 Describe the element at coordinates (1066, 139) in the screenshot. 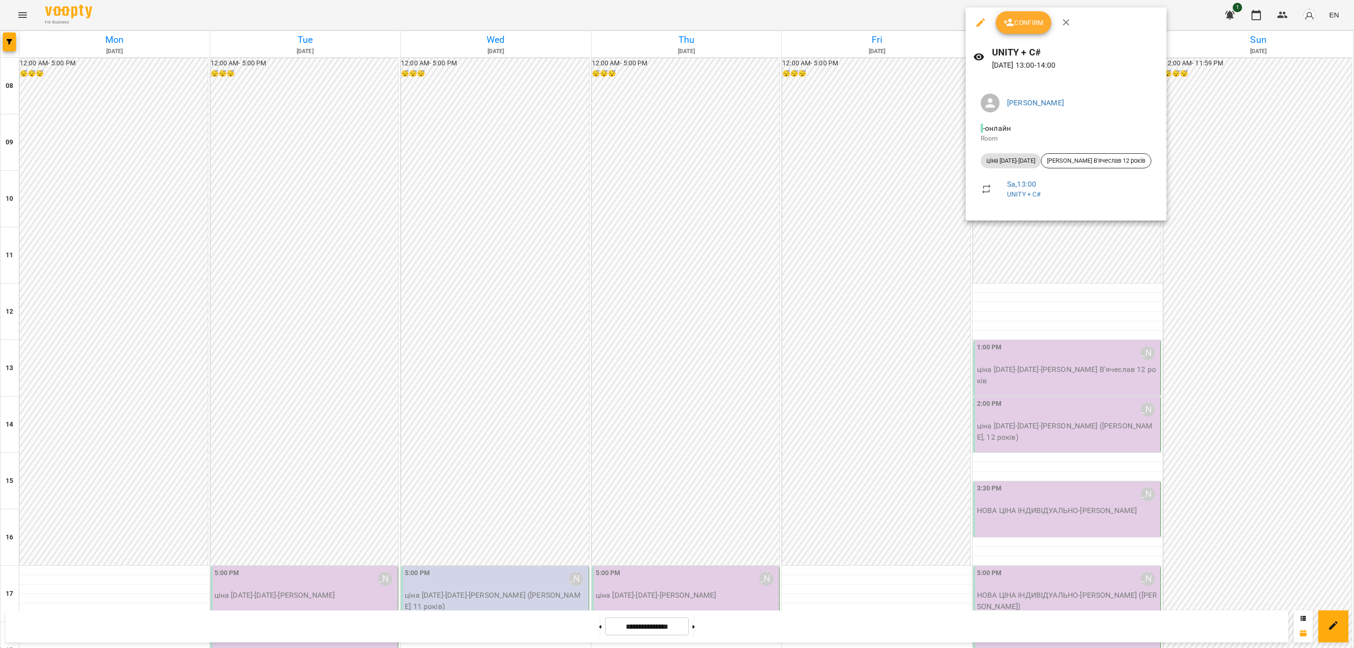

I see `p: Room` at that location.